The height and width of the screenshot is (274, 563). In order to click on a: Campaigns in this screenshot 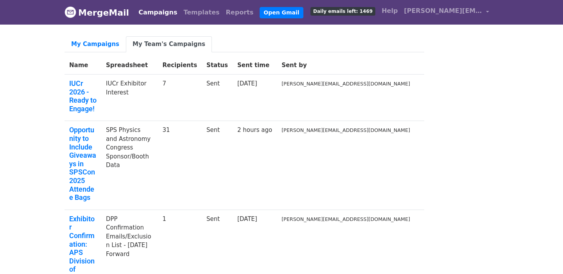, I will do `click(157, 13)`.